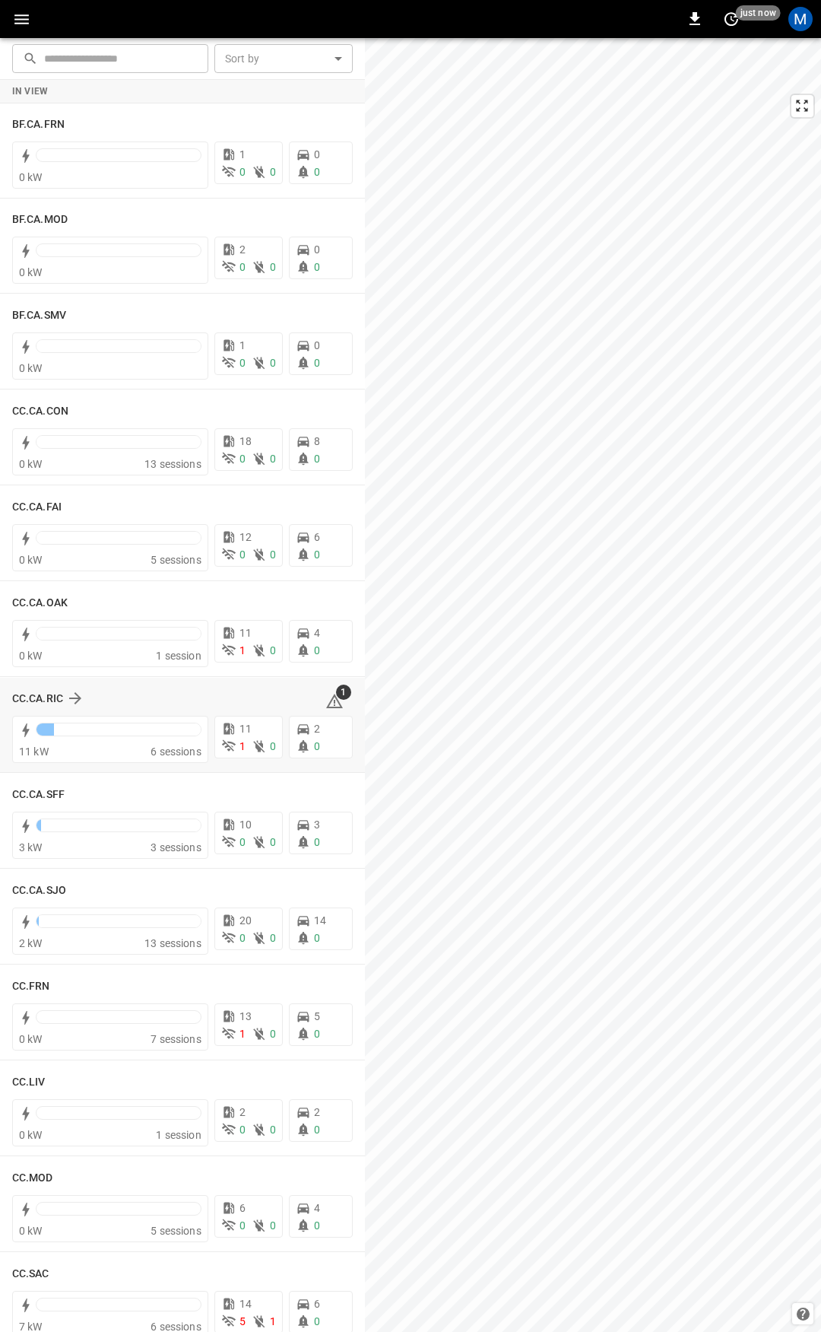 Image resolution: width=821 pixels, height=1332 pixels. I want to click on span: 3 sessions, so click(176, 847).